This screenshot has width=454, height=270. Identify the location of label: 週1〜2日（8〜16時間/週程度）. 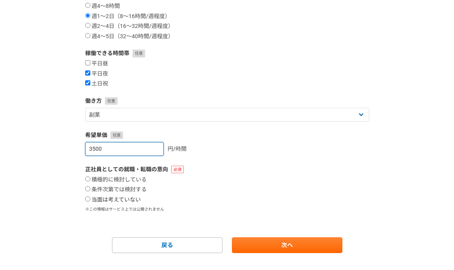
(128, 17).